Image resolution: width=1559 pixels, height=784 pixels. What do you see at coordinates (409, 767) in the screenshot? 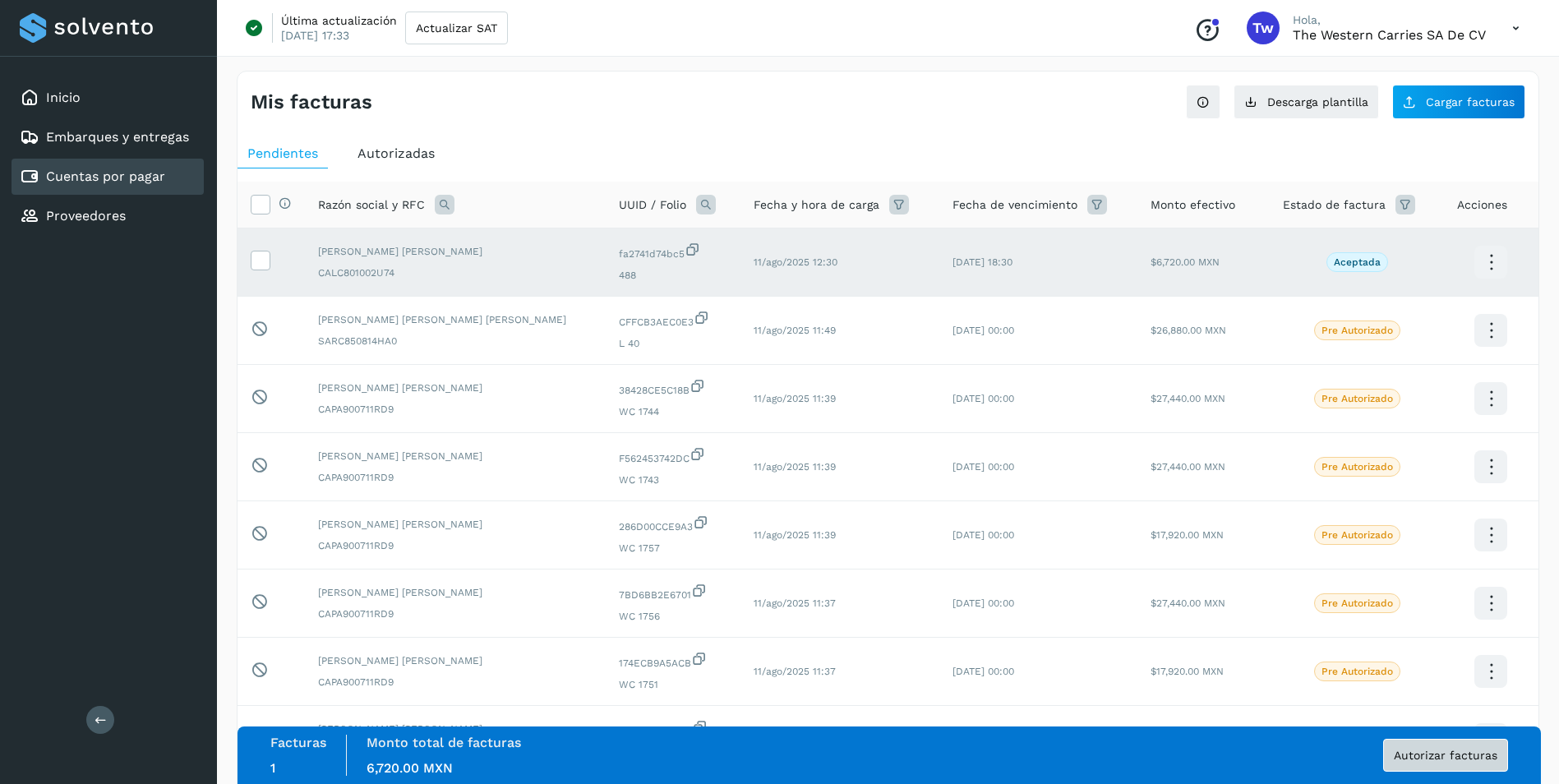
I see `span: 6,720.00 MXN` at bounding box center [409, 767].